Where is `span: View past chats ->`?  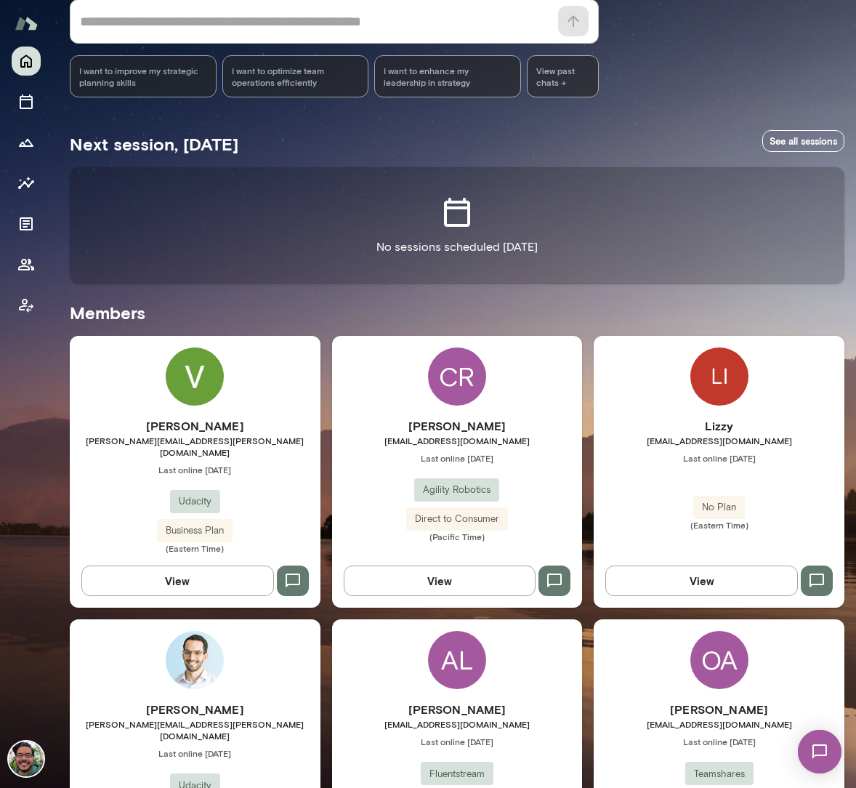
span: View past chats -> is located at coordinates (563, 76).